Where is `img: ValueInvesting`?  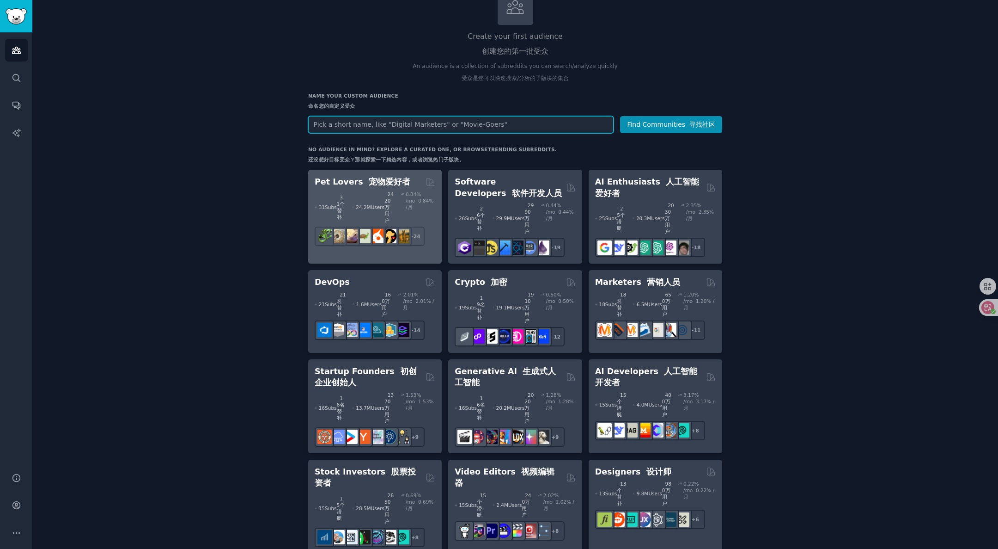 img: ValueInvesting is located at coordinates (337, 537).